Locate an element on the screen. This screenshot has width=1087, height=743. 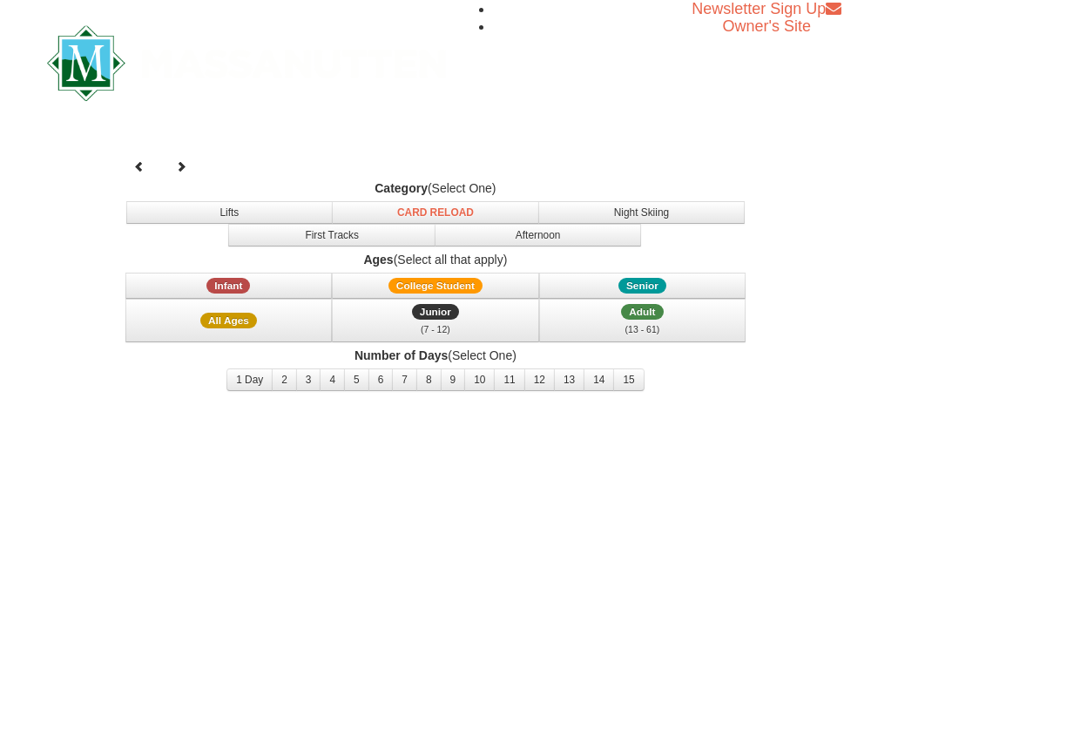
button: First Tracks is located at coordinates (332, 235).